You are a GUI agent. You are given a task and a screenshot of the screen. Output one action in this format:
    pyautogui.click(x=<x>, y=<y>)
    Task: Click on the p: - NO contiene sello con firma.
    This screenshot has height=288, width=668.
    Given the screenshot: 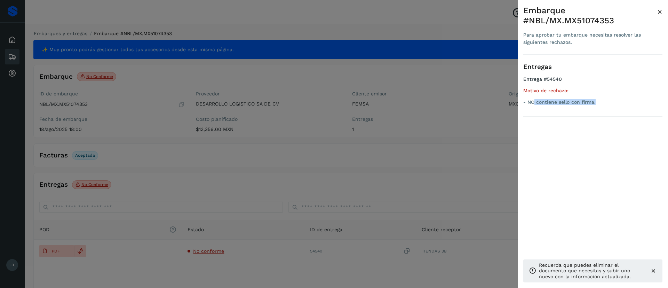 What is the action you would take?
    pyautogui.click(x=592, y=102)
    